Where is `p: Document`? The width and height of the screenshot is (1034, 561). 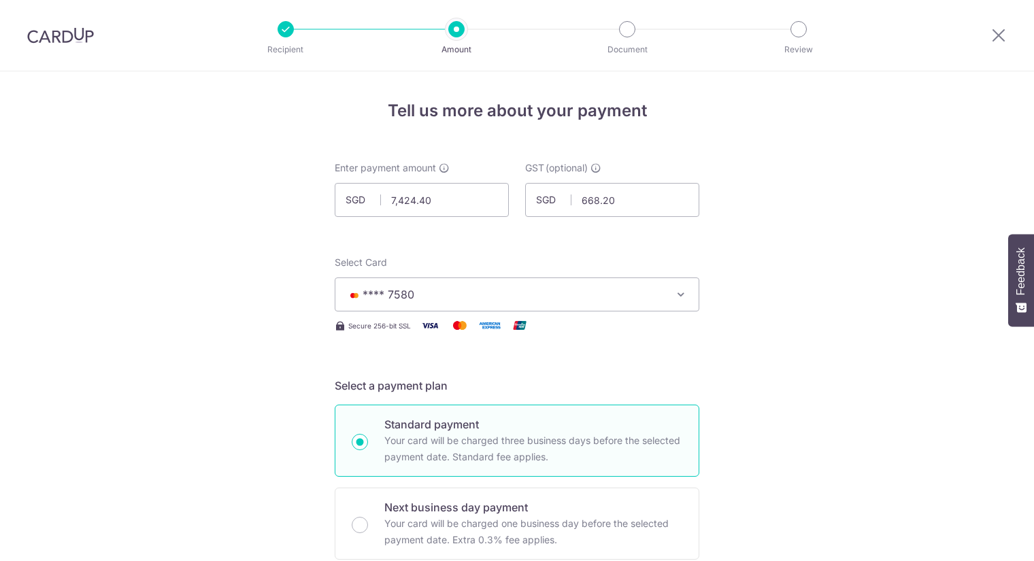
p: Document is located at coordinates (627, 50).